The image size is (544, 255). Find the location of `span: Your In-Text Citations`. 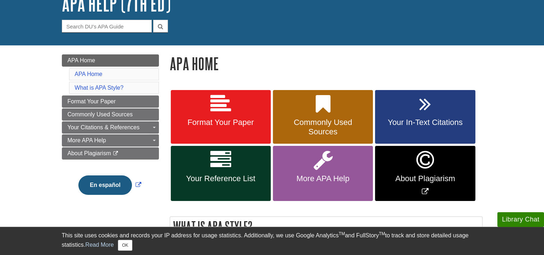

span: Your In-Text Citations is located at coordinates (425, 122).